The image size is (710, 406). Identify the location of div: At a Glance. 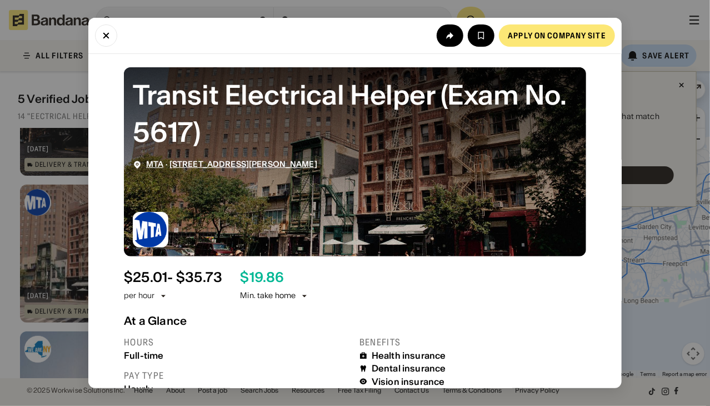
(355, 321).